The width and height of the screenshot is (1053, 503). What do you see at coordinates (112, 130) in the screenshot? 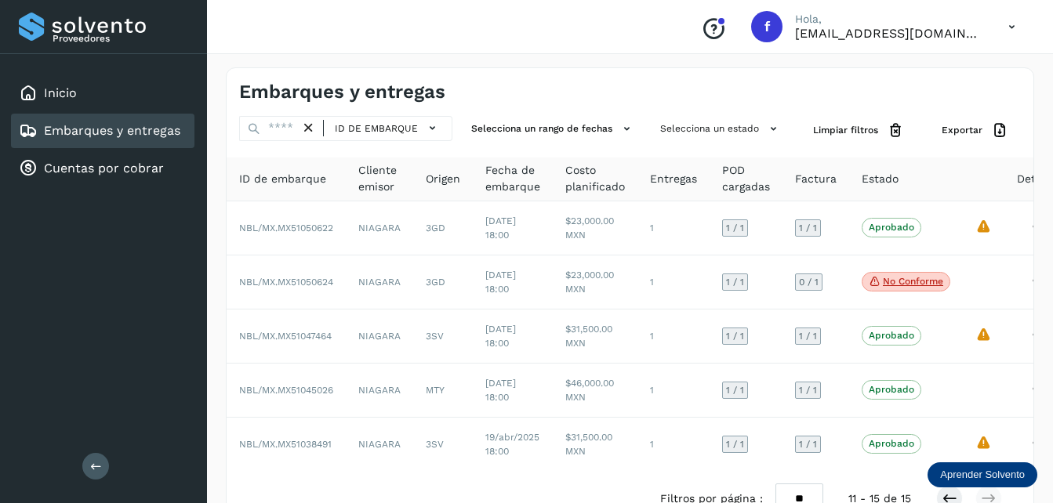
I see `a: Embarques y entregas` at bounding box center [112, 130].